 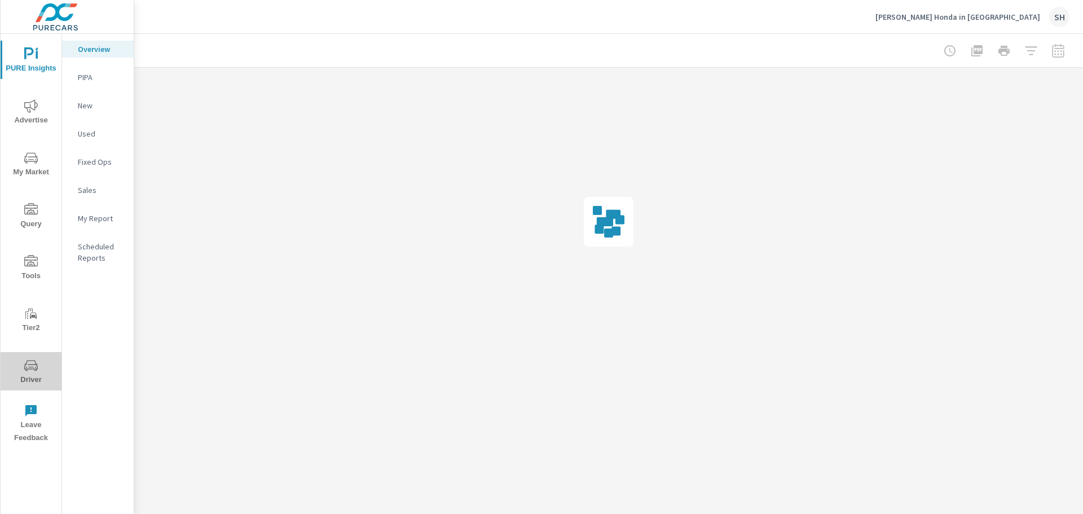 What do you see at coordinates (101, 190) in the screenshot?
I see `p: Sales` at bounding box center [101, 190].